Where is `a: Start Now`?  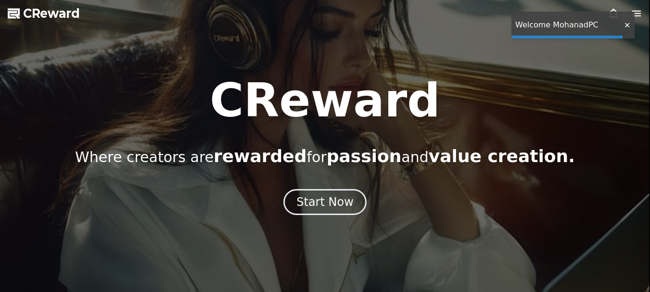
a: Start Now is located at coordinates (325, 203).